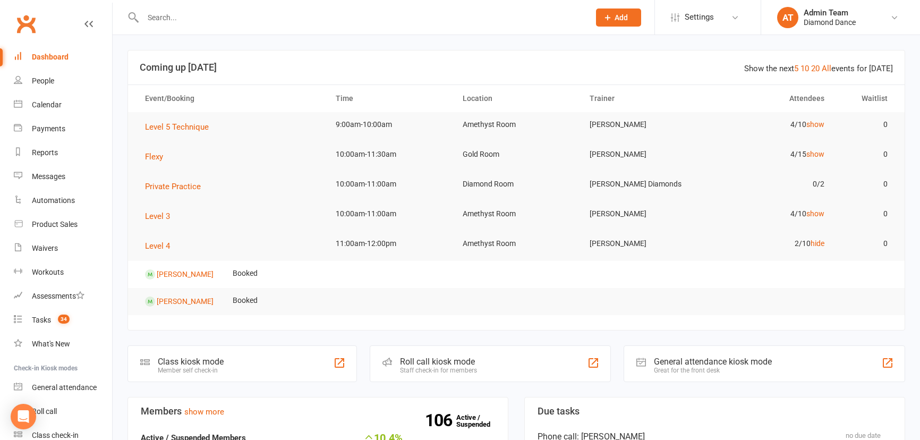 The image size is (920, 440). What do you see at coordinates (58, 296) in the screenshot?
I see `div: Assessments` at bounding box center [58, 296].